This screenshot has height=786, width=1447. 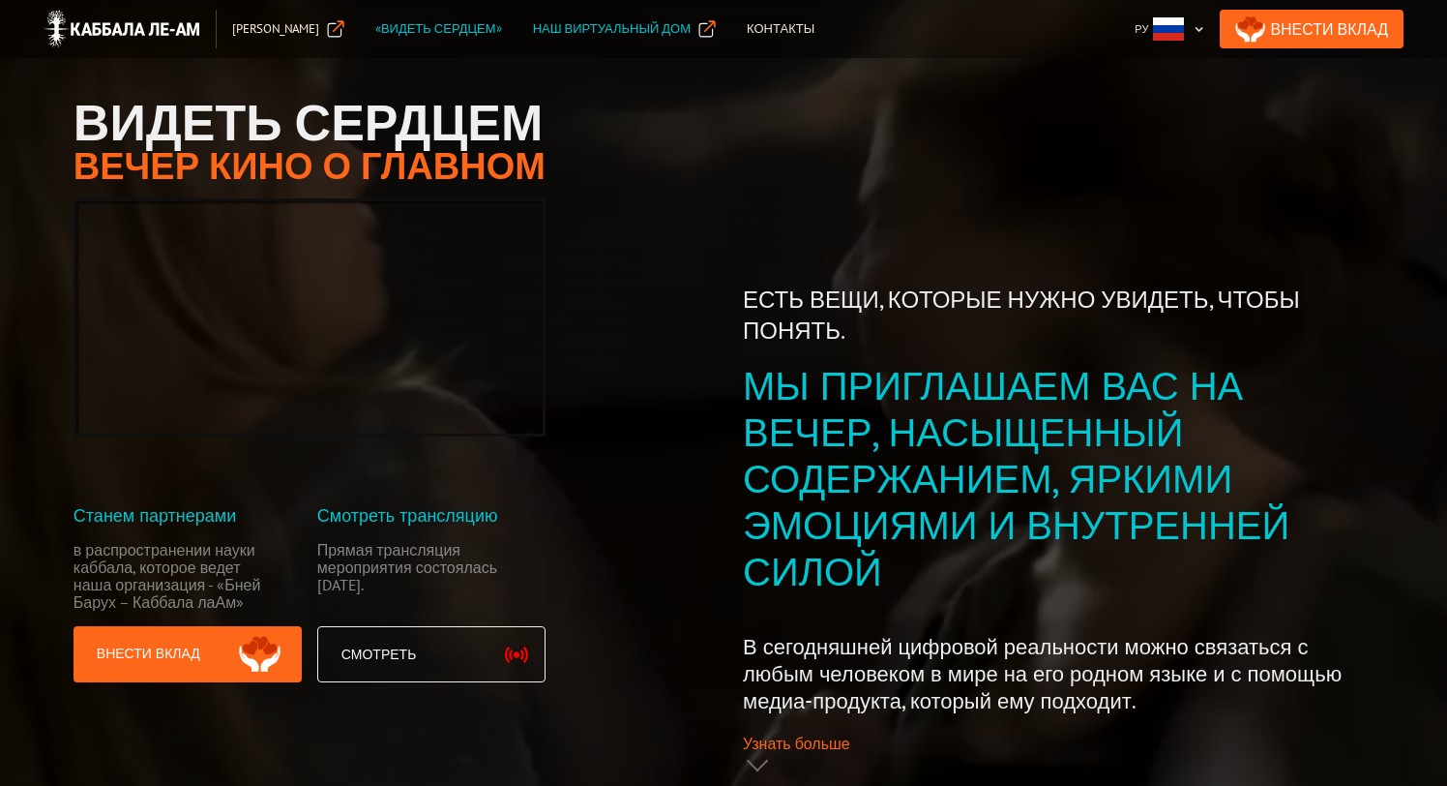 I want to click on h1: Видеть сердцем, so click(x=310, y=122).